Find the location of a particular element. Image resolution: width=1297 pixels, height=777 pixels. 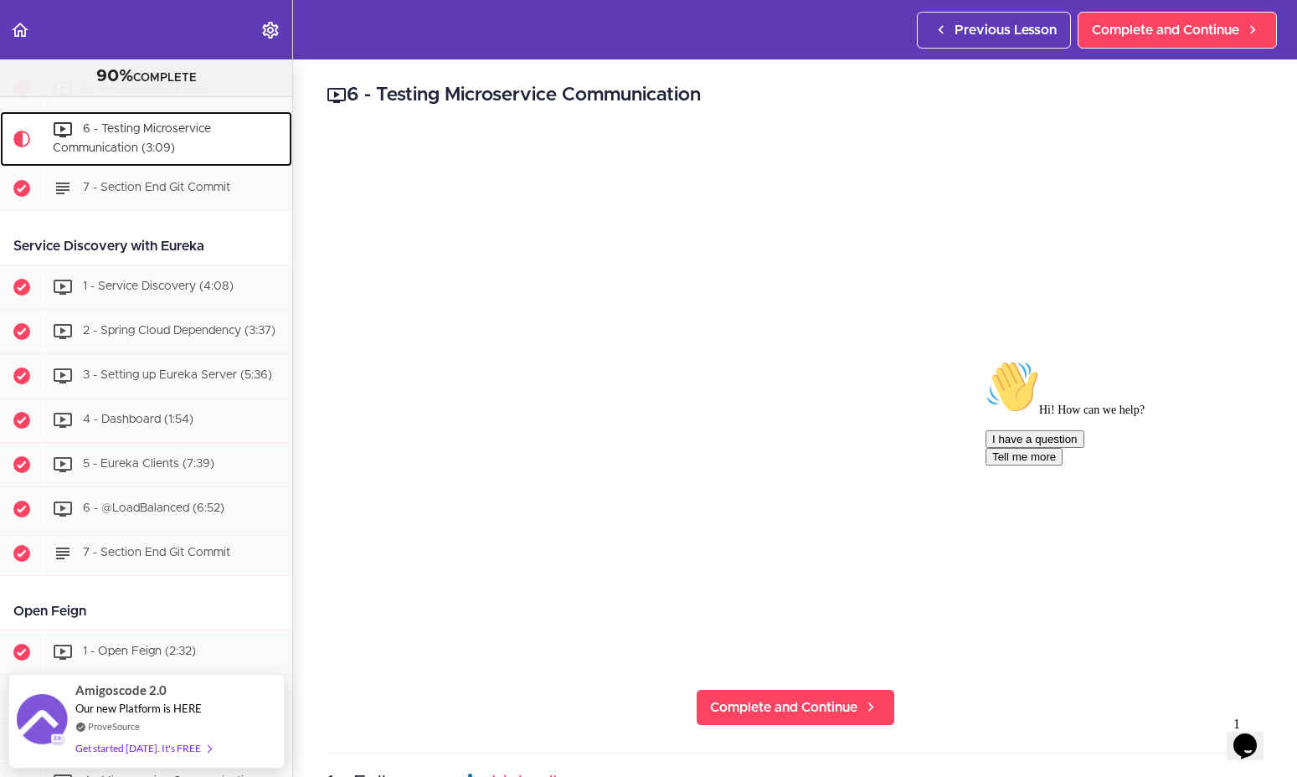

span: 5 - Eureka Clients (7:39) is located at coordinates (148, 464).